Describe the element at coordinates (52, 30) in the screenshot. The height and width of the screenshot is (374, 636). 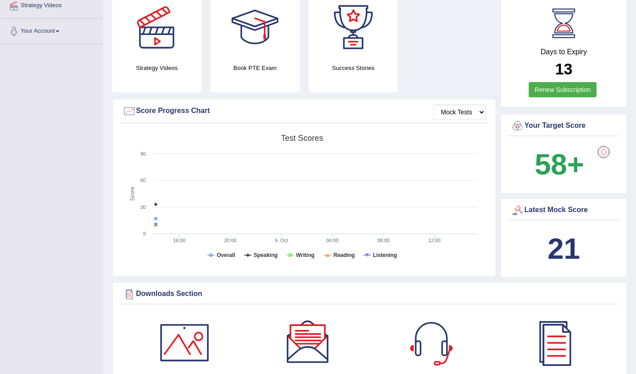
I see `a: Your Account` at that location.